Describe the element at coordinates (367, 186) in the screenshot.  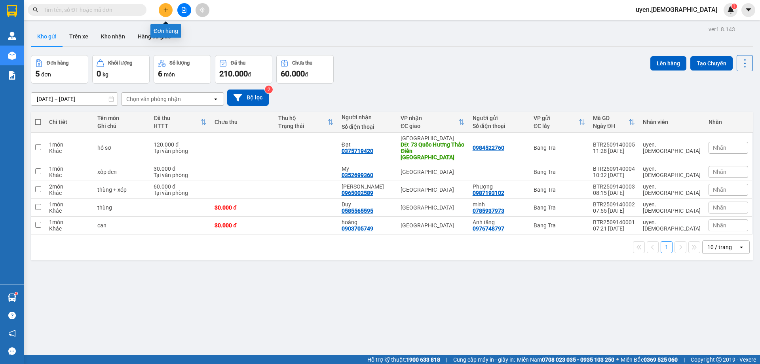
I see `div: Bảo Ngọc` at that location.